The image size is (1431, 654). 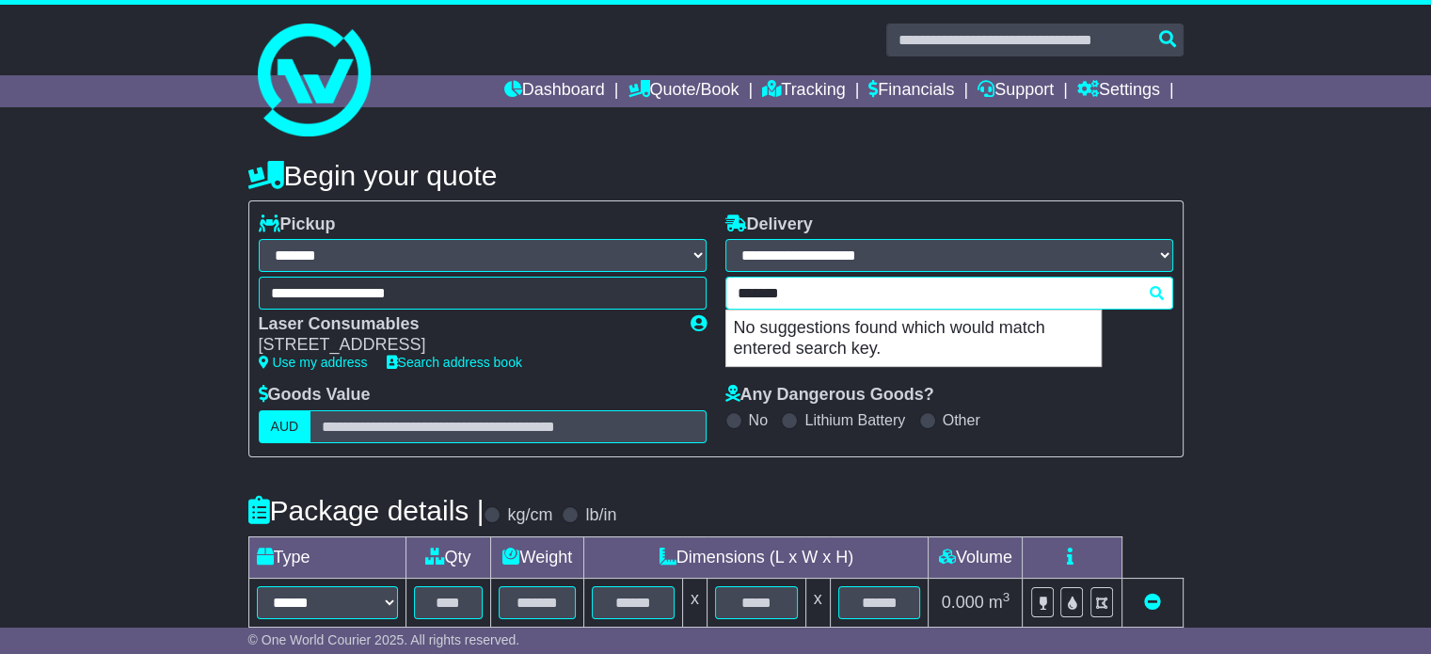 What do you see at coordinates (803, 91) in the screenshot?
I see `a: Tracking` at bounding box center [803, 91].